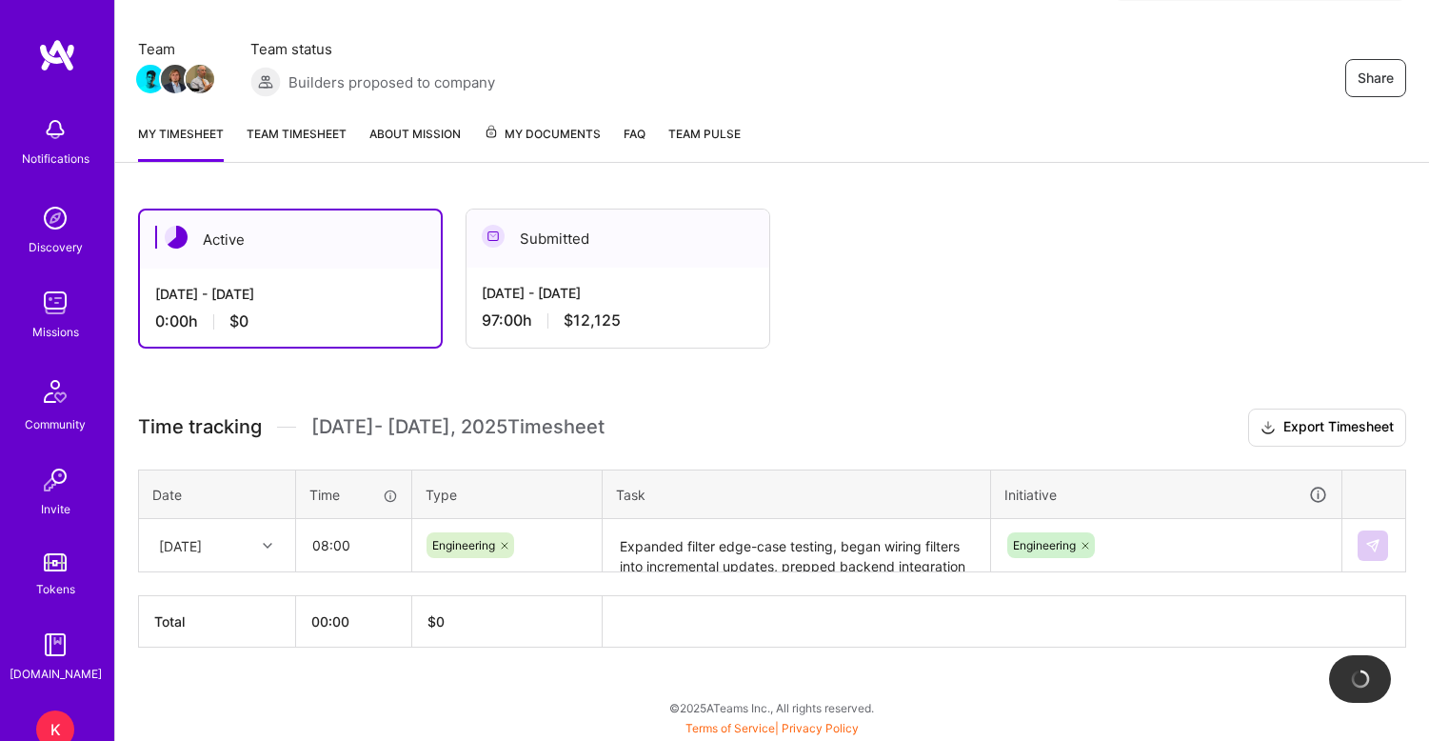 Image resolution: width=1429 pixels, height=741 pixels. Describe the element at coordinates (290, 239) in the screenshot. I see `div: Active` at that location.